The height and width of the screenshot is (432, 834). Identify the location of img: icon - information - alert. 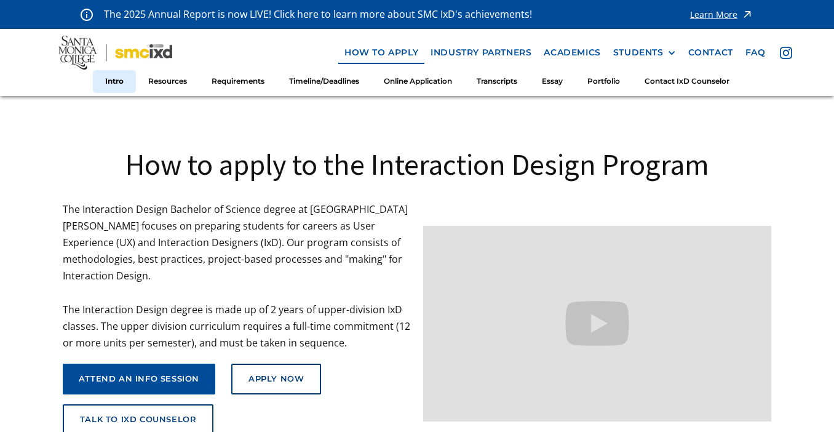
(87, 14).